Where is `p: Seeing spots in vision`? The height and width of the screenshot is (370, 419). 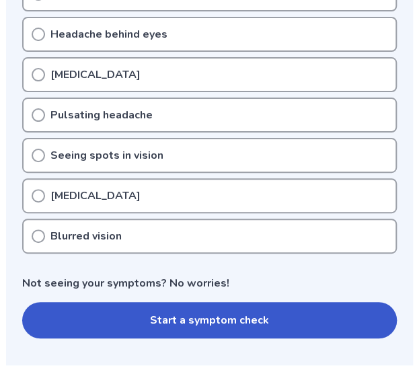 p: Seeing spots in vision is located at coordinates (107, 155).